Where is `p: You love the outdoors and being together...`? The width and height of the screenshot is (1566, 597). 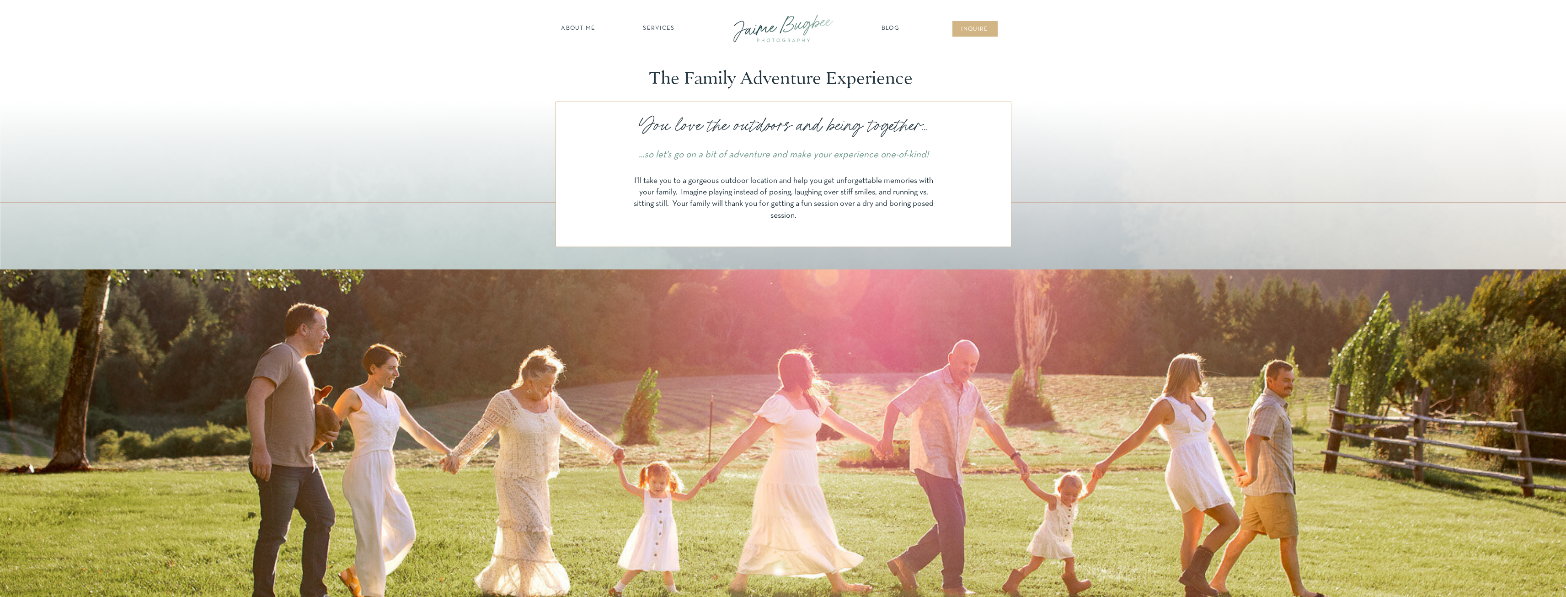 p: You love the outdoors and being together... is located at coordinates (783, 125).